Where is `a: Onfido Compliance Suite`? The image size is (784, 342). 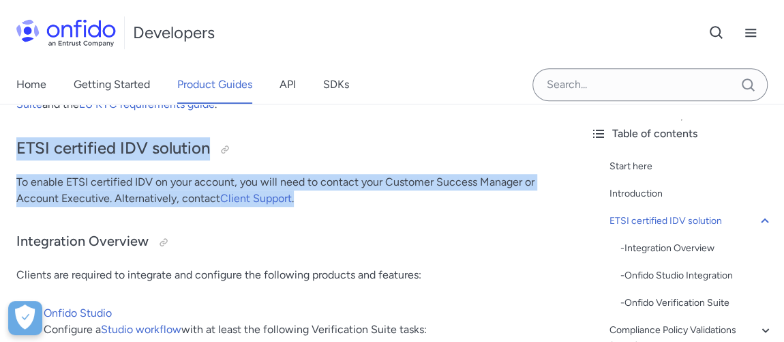
a: Onfido Compliance Suite is located at coordinates (282, 96).